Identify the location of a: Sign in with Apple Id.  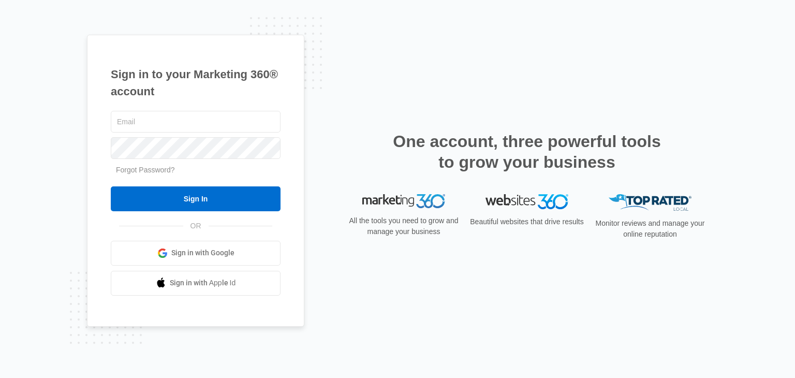
(196, 283).